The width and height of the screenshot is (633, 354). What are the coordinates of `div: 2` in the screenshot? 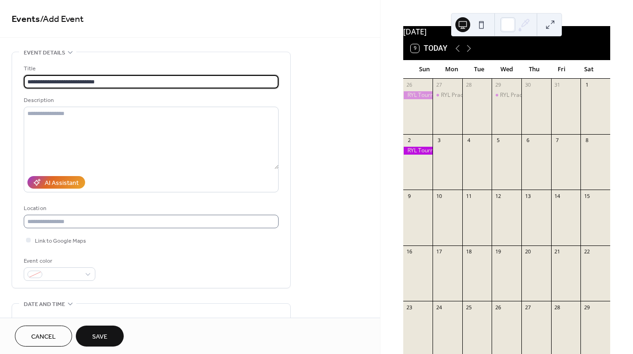 It's located at (409, 140).